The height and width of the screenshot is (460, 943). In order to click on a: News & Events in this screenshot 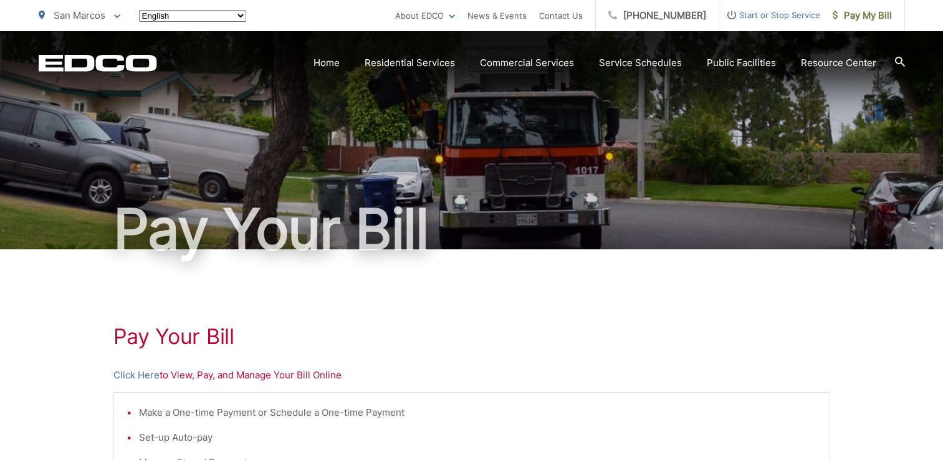, I will do `click(497, 16)`.